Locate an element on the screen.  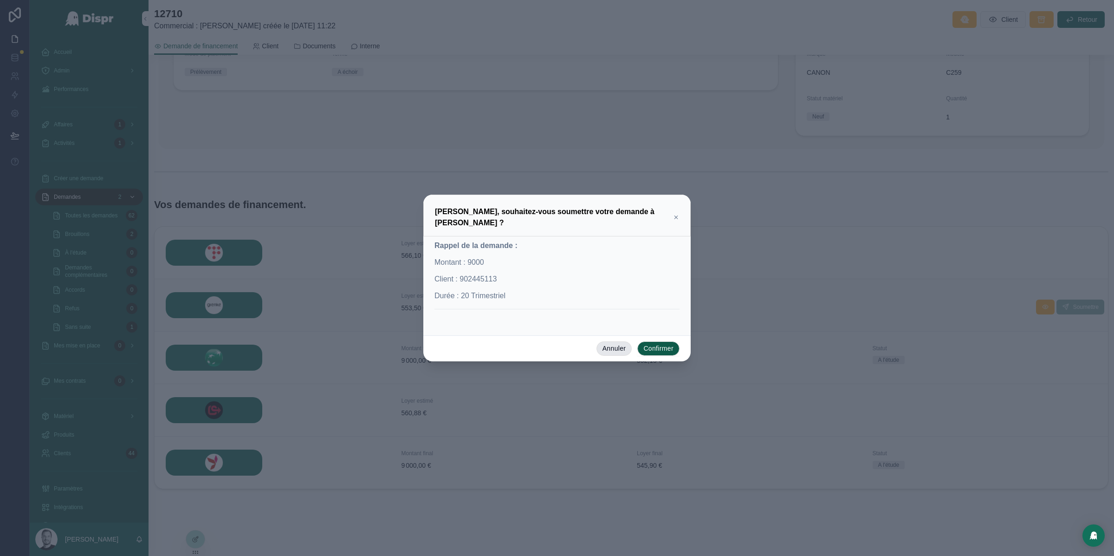
p: Durée : 20 Trimestriel is located at coordinates (557, 296).